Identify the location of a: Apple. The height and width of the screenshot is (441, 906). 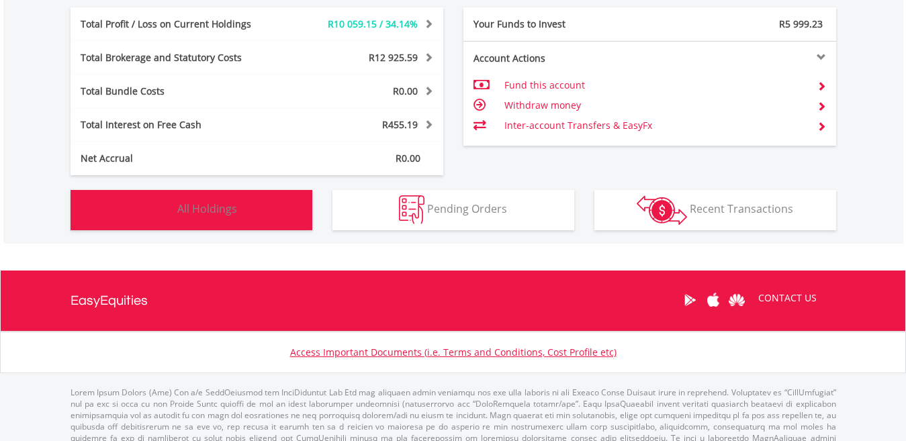
(714, 300).